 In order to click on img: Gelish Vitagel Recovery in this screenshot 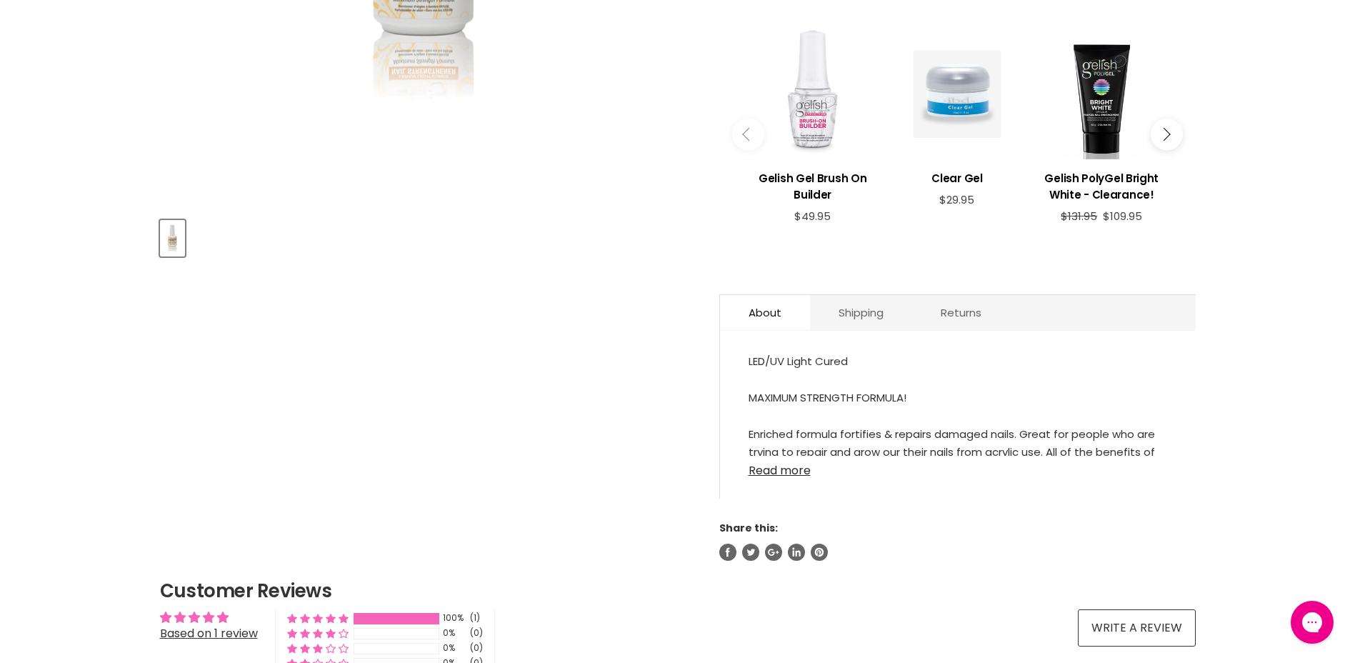, I will do `click(172, 238)`.